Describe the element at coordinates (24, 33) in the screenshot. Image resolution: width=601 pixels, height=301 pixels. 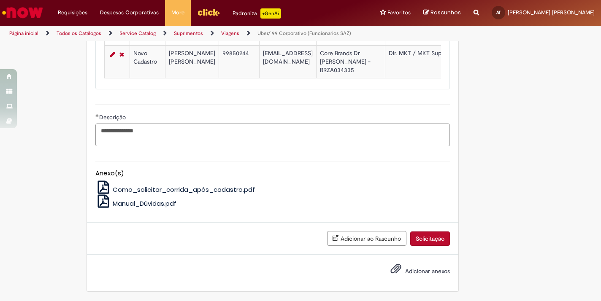
I see `a: Página inicial` at that location.